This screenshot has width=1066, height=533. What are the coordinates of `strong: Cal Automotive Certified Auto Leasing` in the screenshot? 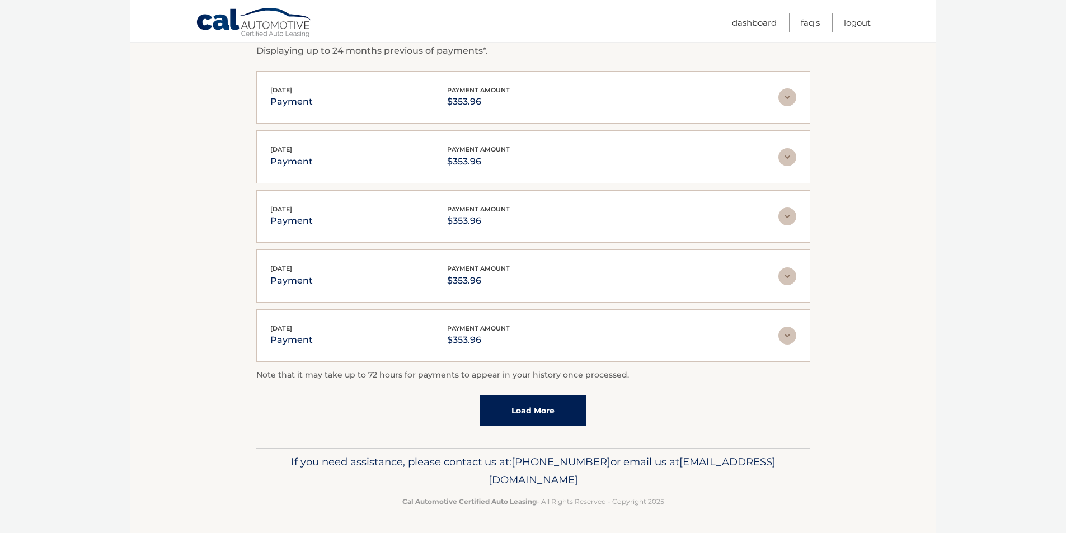 It's located at (469, 501).